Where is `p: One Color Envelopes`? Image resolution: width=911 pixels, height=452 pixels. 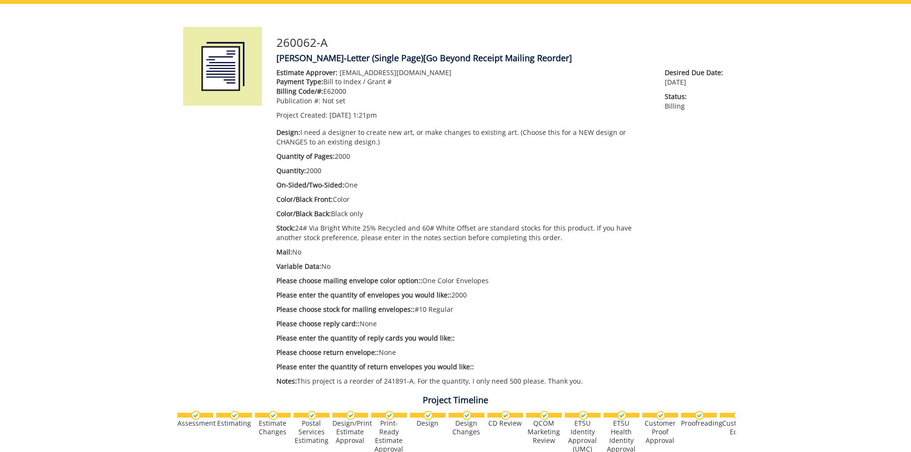 p: One Color Envelopes is located at coordinates (463, 281).